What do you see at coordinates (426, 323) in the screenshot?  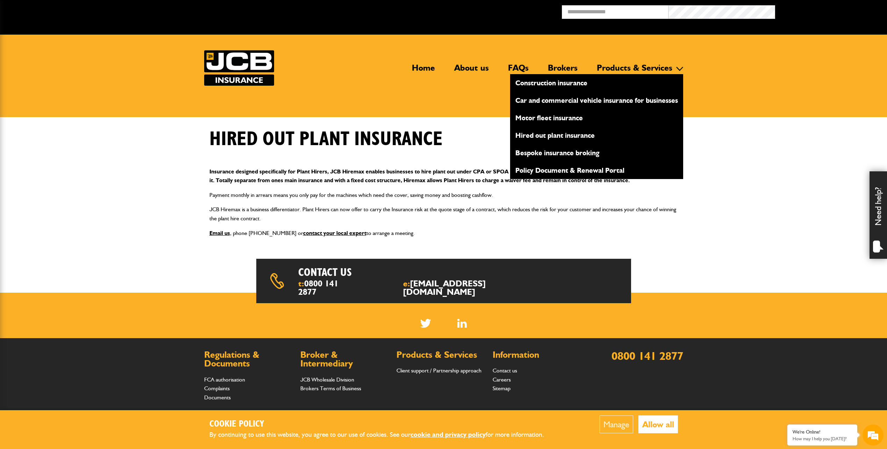 I see `img: Twitter` at bounding box center [426, 323].